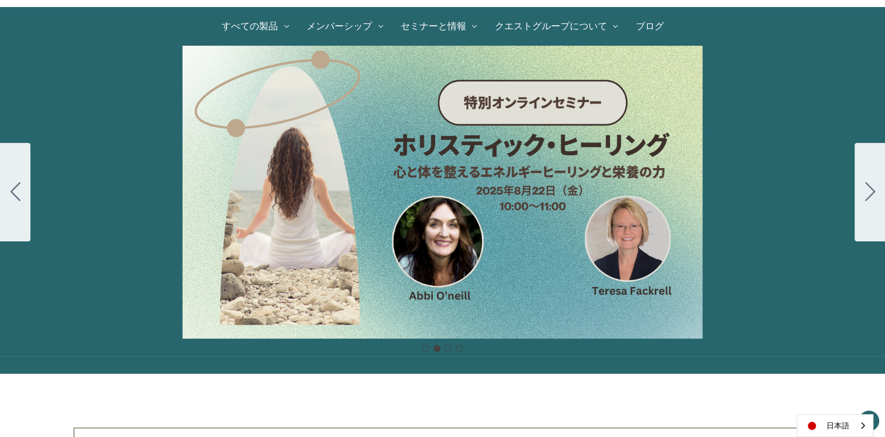  What do you see at coordinates (426, 348) in the screenshot?
I see `button: Go to slide 1` at bounding box center [426, 348].